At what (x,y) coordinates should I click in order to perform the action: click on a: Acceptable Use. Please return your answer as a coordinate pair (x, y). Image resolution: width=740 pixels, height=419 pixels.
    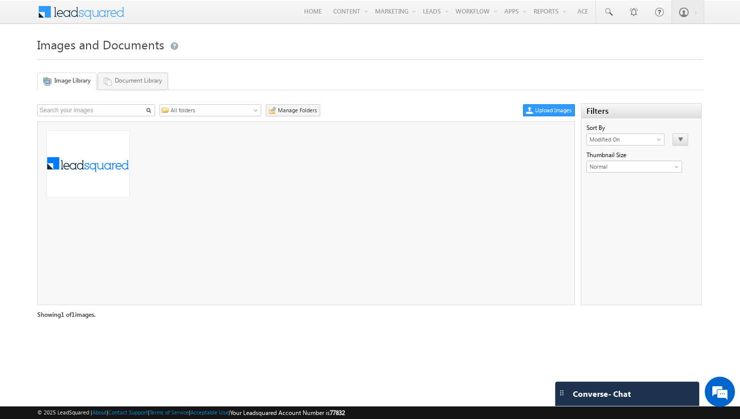
    Looking at the image, I should click on (209, 412).